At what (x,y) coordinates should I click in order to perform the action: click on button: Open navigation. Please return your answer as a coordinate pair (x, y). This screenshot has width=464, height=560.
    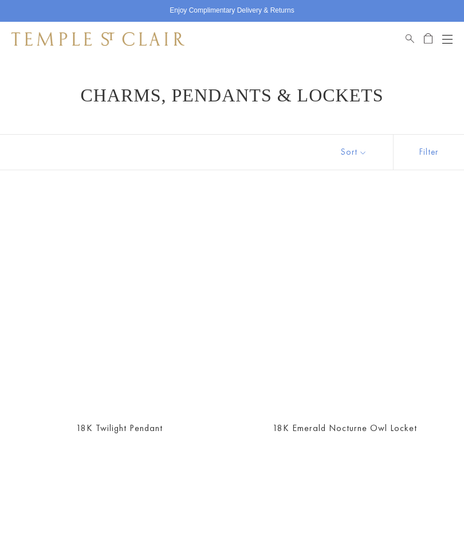
    Looking at the image, I should click on (448, 39).